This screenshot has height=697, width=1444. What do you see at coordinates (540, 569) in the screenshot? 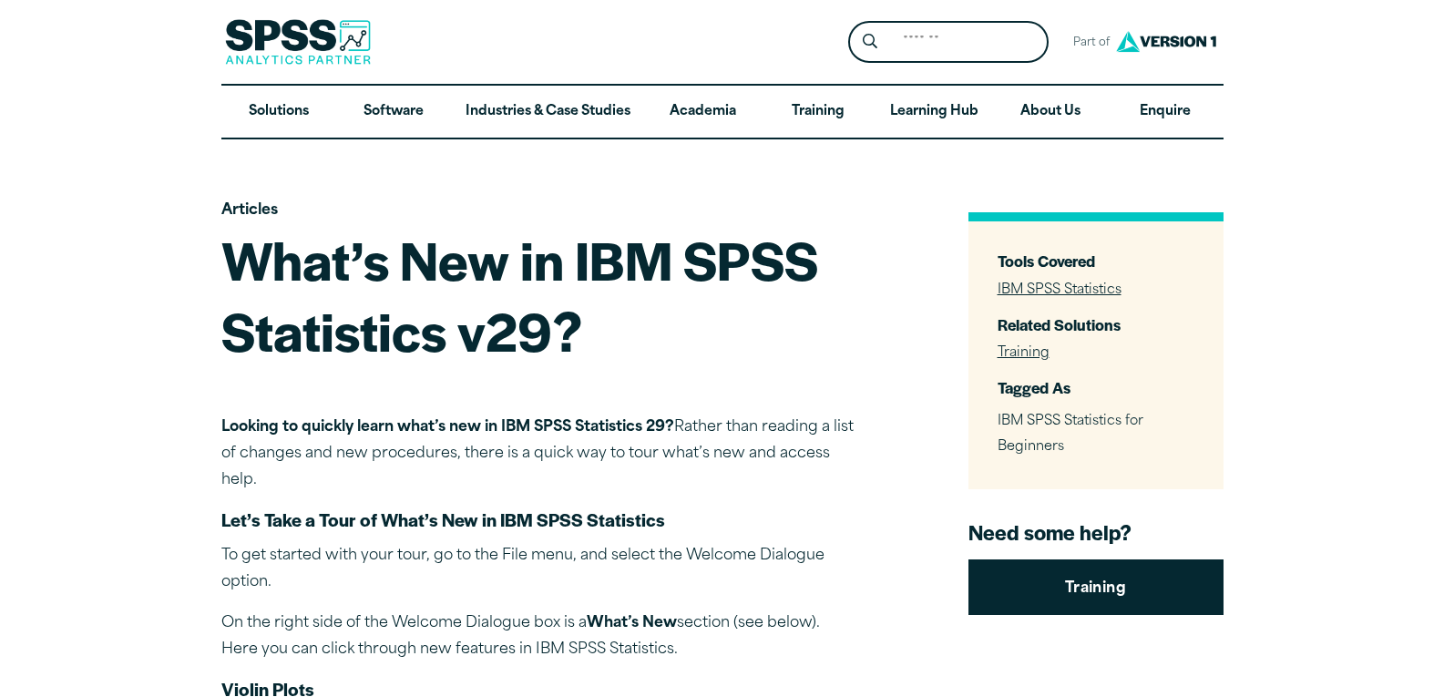
I see `p: To get started with your tour, go to the File menu, and select the Welcome Dialogue option.` at bounding box center [540, 569].